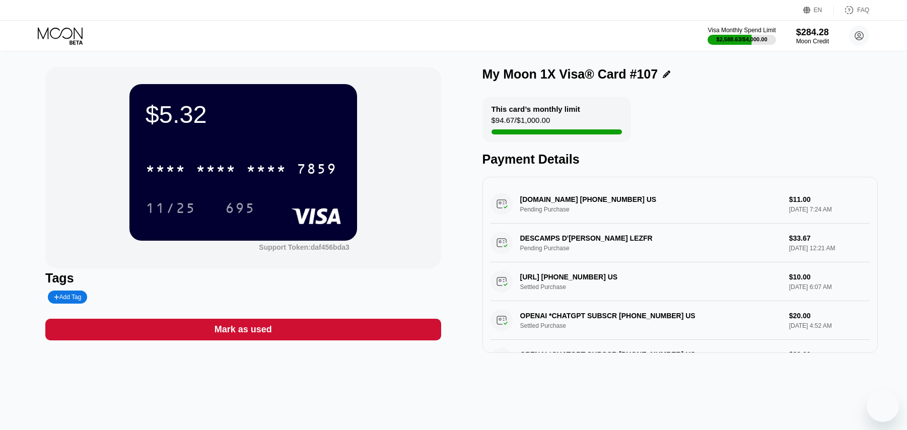 This screenshot has width=907, height=430. I want to click on div: $2,588.63 / $4,000.00, so click(742, 39).